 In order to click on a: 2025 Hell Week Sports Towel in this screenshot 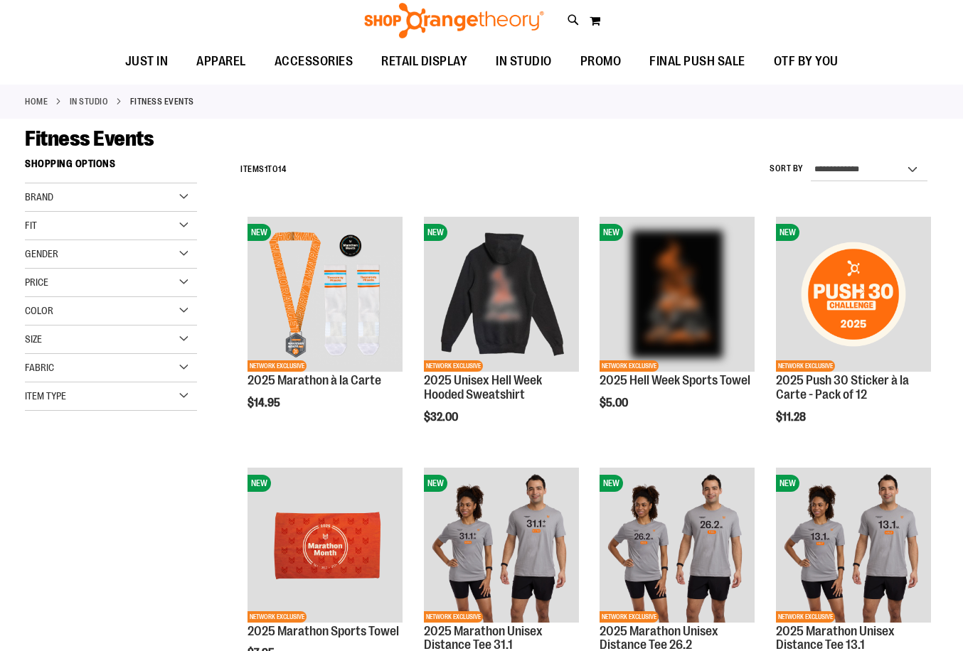, I will do `click(675, 380)`.